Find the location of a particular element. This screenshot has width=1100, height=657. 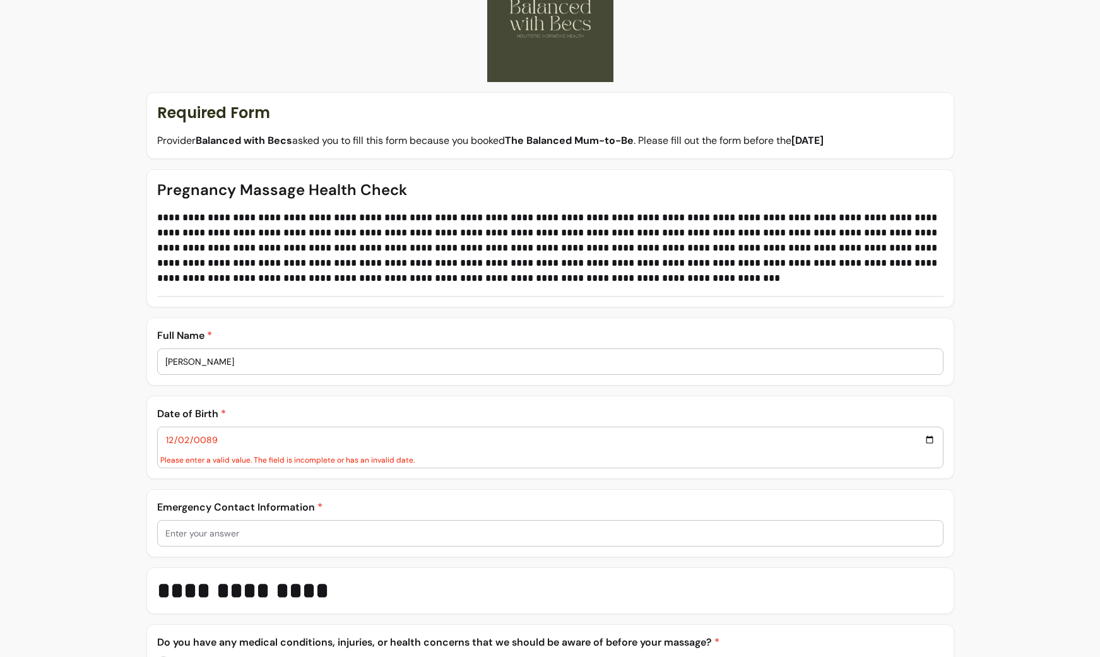

b: Balanced with Becs is located at coordinates (244, 140).